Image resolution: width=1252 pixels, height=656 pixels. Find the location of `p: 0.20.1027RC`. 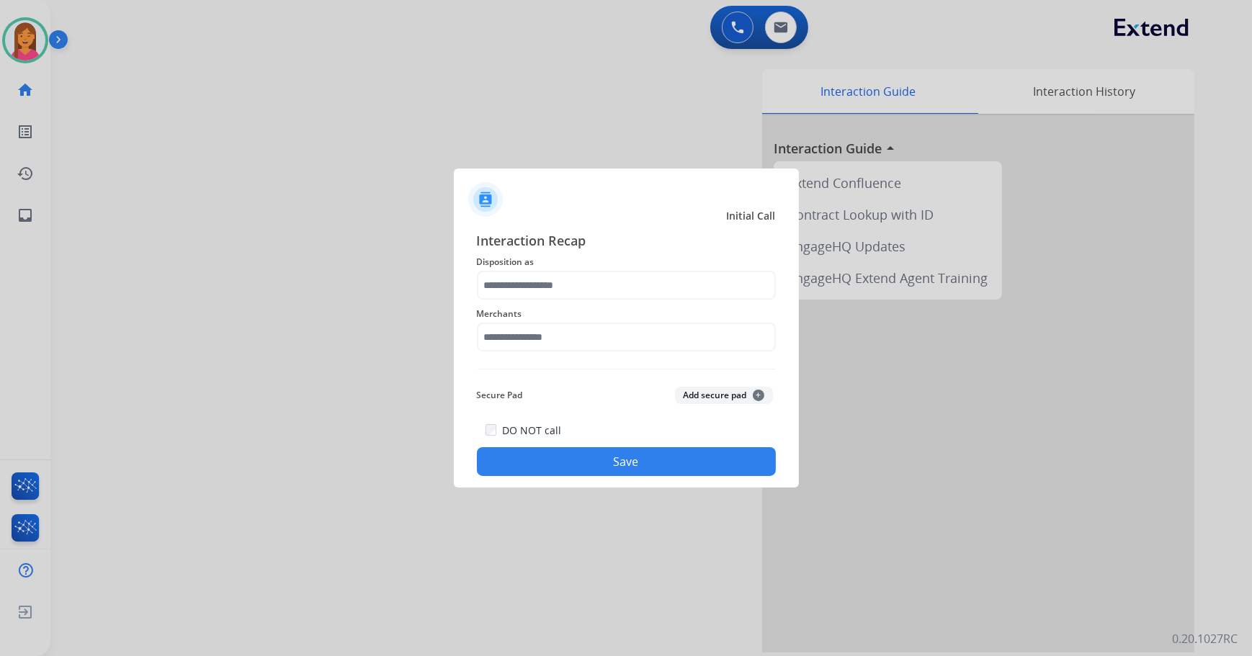

p: 0.20.1027RC is located at coordinates (1205, 639).